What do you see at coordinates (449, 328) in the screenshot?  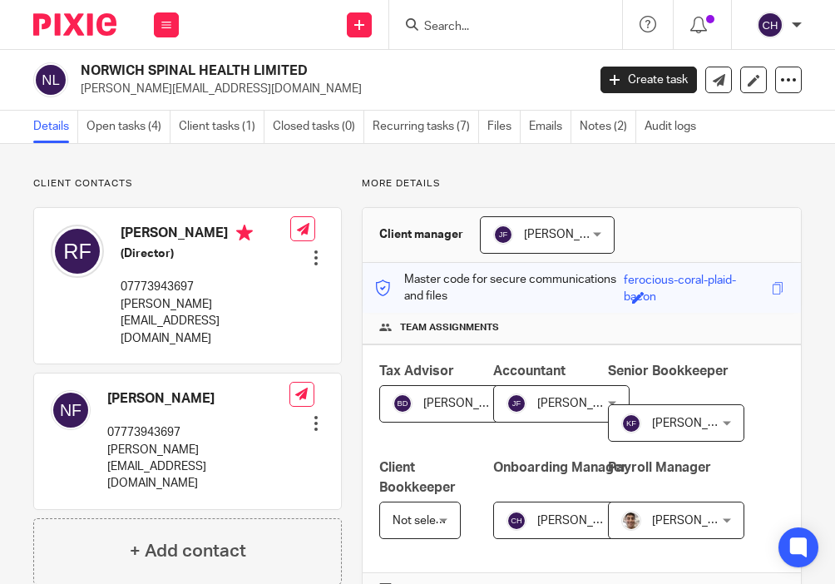 I see `span: Team assignments` at bounding box center [449, 328].